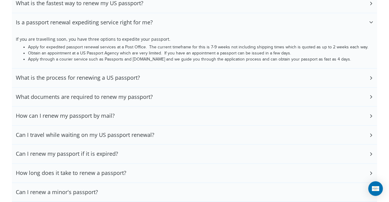  What do you see at coordinates (194, 39) in the screenshot?
I see `p: If you are travelling soon, you have three options to expedite your passport.` at bounding box center [194, 39].